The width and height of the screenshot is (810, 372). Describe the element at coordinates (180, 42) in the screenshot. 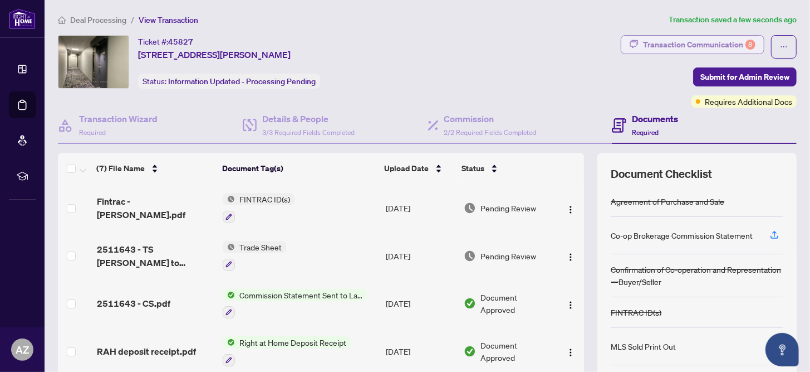

I see `span: 45827` at that location.